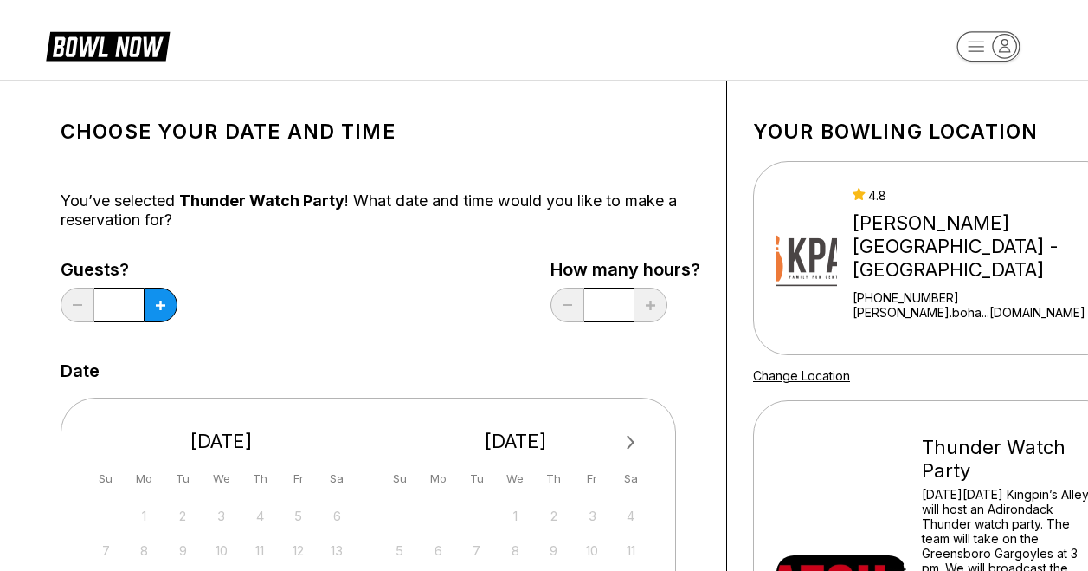  I want to click on div: Not available Saturday, September 13th, 2025, so click(337, 550).